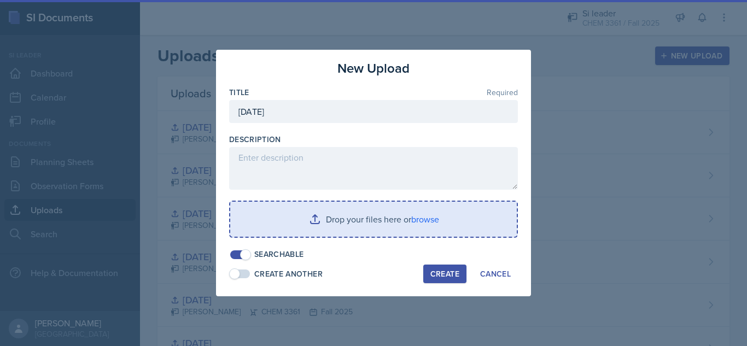 The width and height of the screenshot is (747, 346). I want to click on button: Create, so click(445, 274).